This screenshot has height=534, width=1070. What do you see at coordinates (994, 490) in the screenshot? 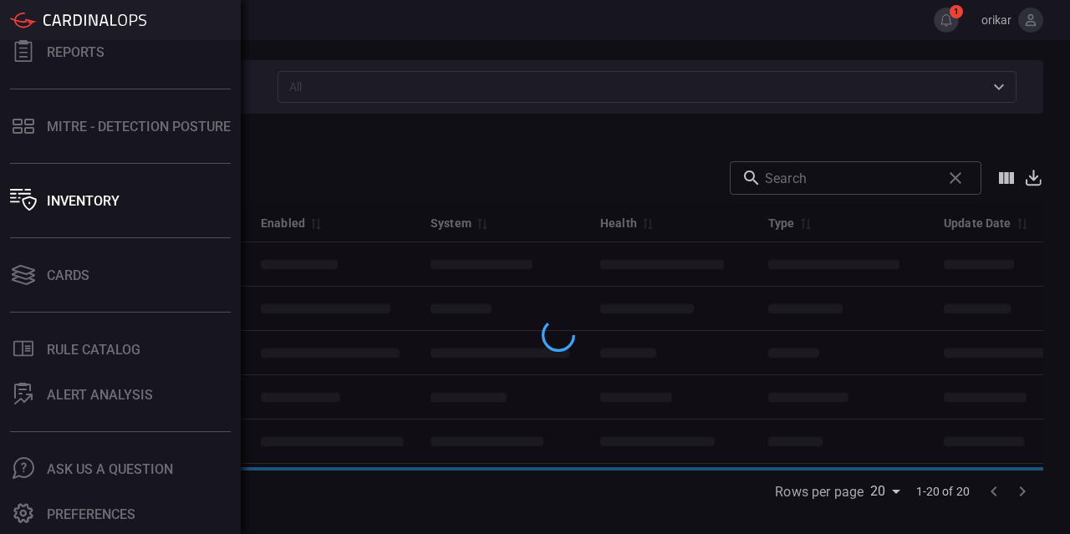
I see `span: Go to previous page` at bounding box center [994, 490].